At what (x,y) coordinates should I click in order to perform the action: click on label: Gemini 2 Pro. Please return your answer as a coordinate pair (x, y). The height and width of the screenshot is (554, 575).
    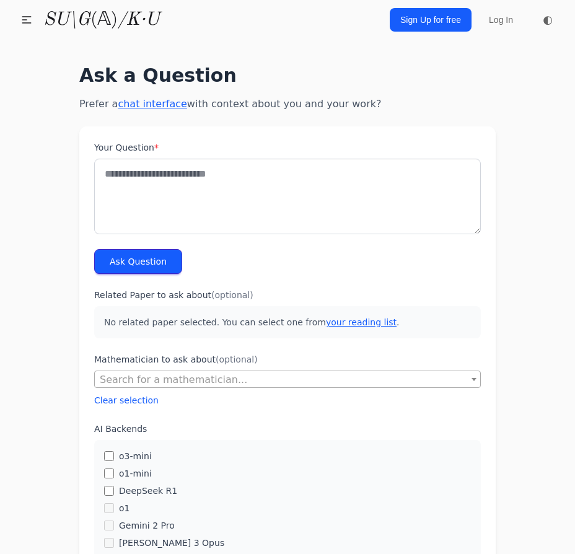
    Looking at the image, I should click on (147, 525).